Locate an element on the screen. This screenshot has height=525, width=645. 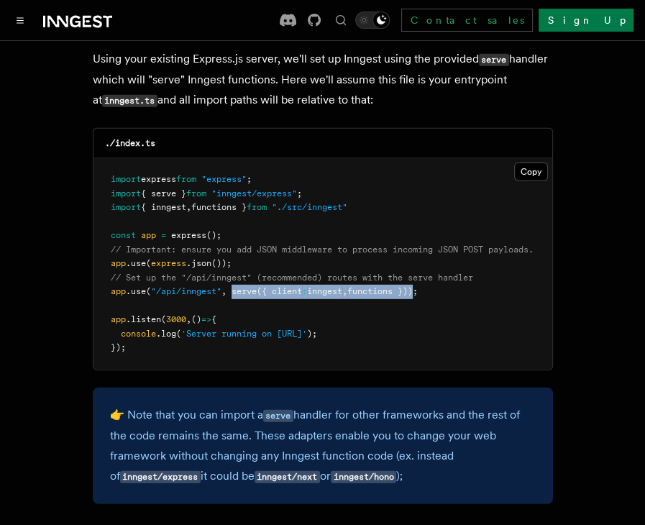
button: Toggle navigation is located at coordinates (20, 20).